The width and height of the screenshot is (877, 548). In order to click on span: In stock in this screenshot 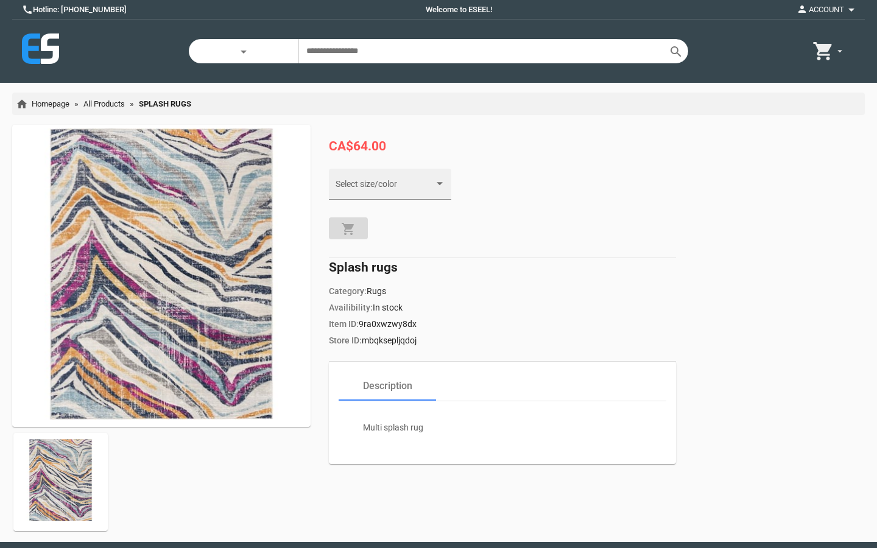, I will do `click(387, 308)`.